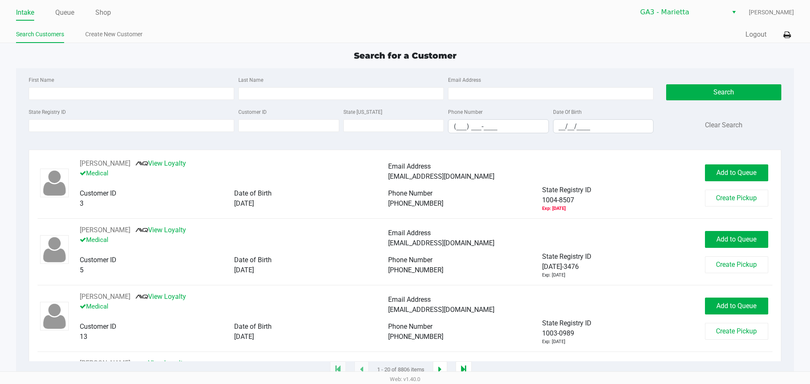  I want to click on button: Clear Search, so click(723, 125).